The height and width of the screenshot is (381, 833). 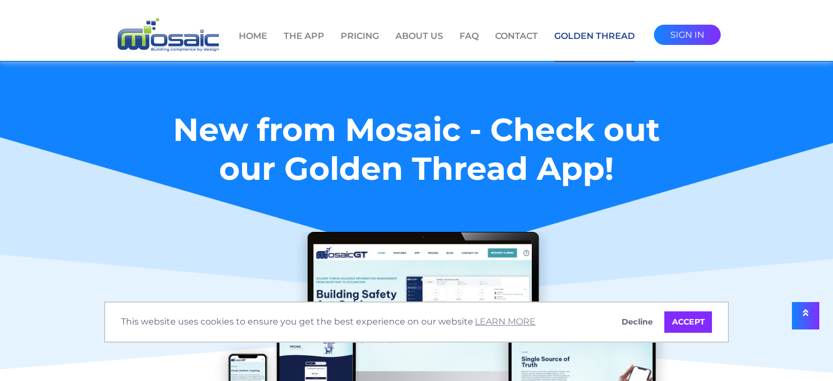 What do you see at coordinates (687, 35) in the screenshot?
I see `a: sign in` at bounding box center [687, 35].